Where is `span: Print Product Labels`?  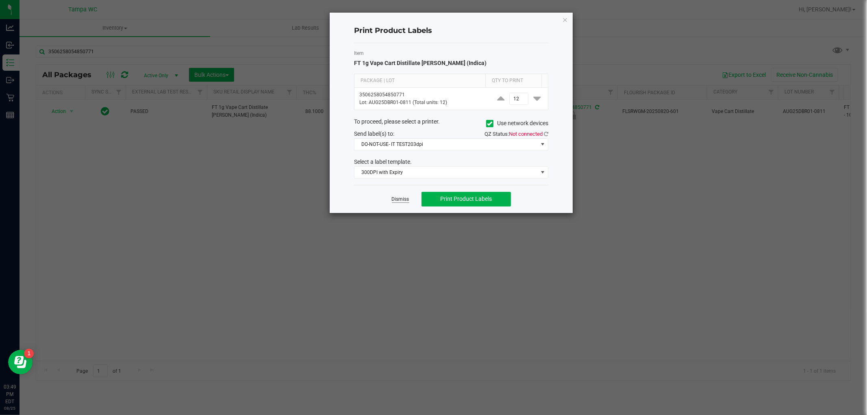
span: Print Product Labels is located at coordinates (466, 199).